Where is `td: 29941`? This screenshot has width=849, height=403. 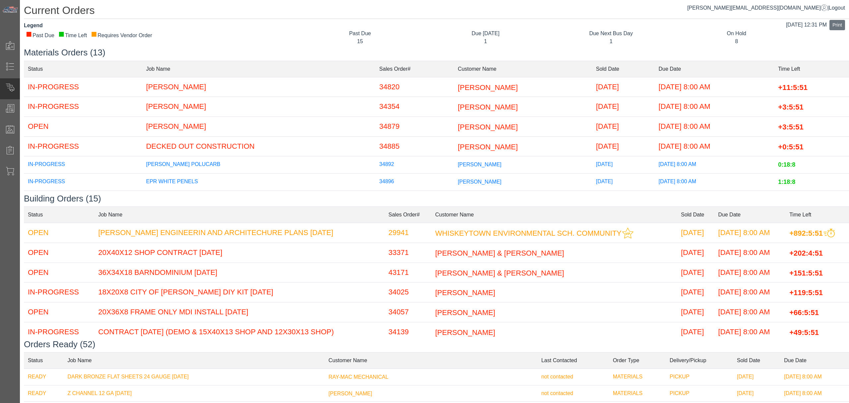 td: 29941 is located at coordinates (407, 232).